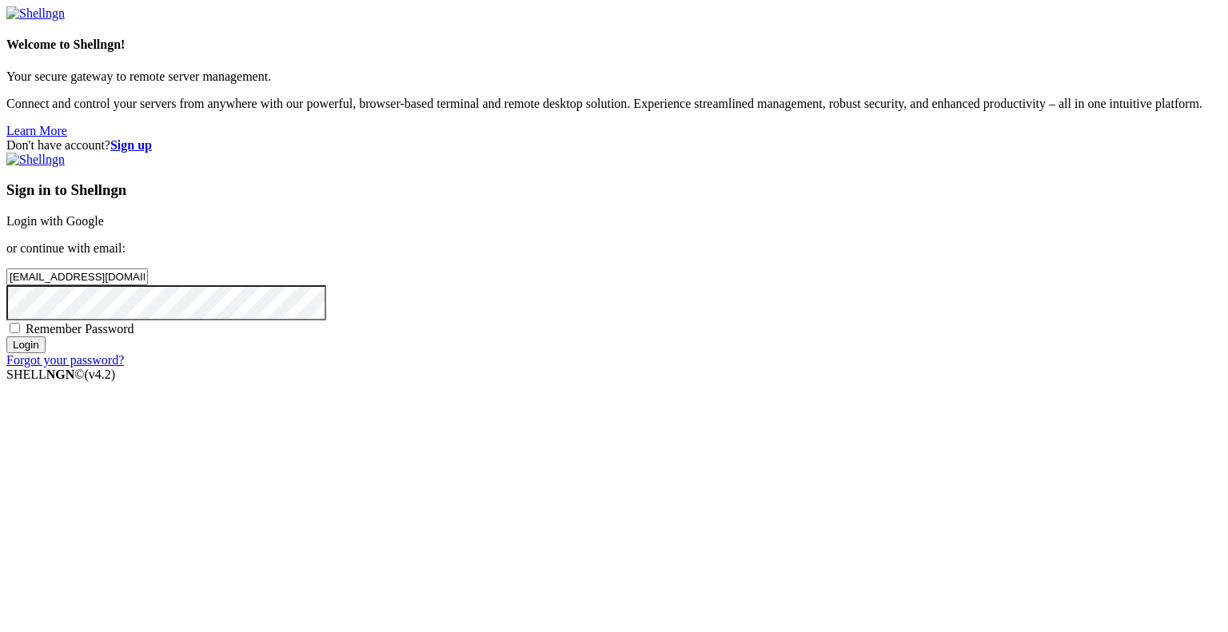 This screenshot has width=1228, height=632. Describe the element at coordinates (61, 374) in the screenshot. I see `span: SHELL ©` at that location.